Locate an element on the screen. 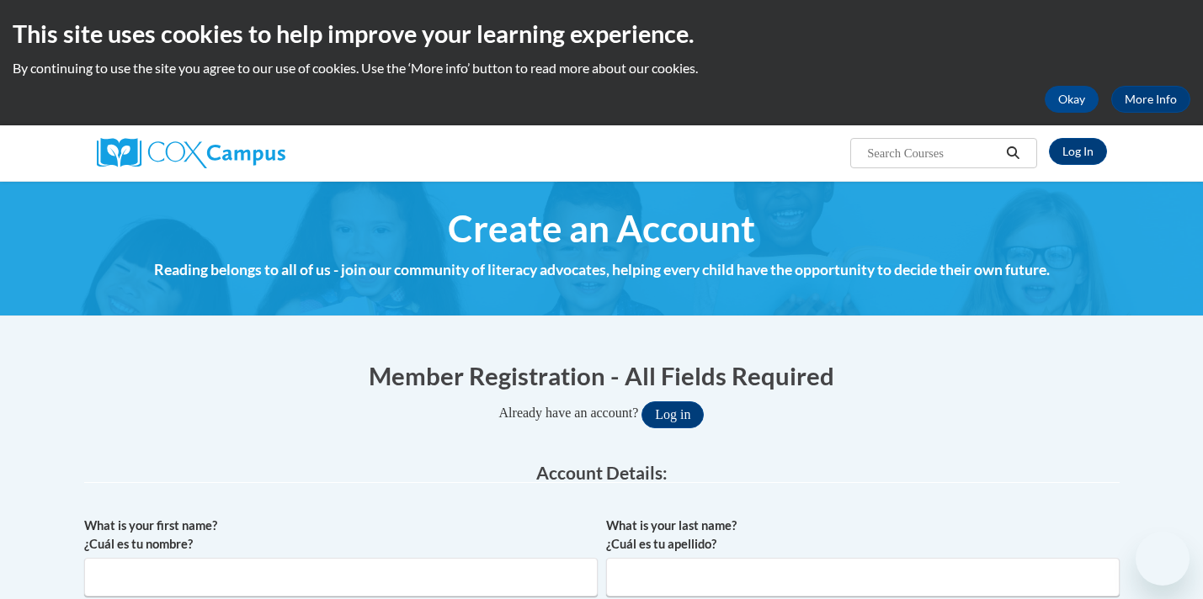  span: Already have an account? is located at coordinates (569, 413).